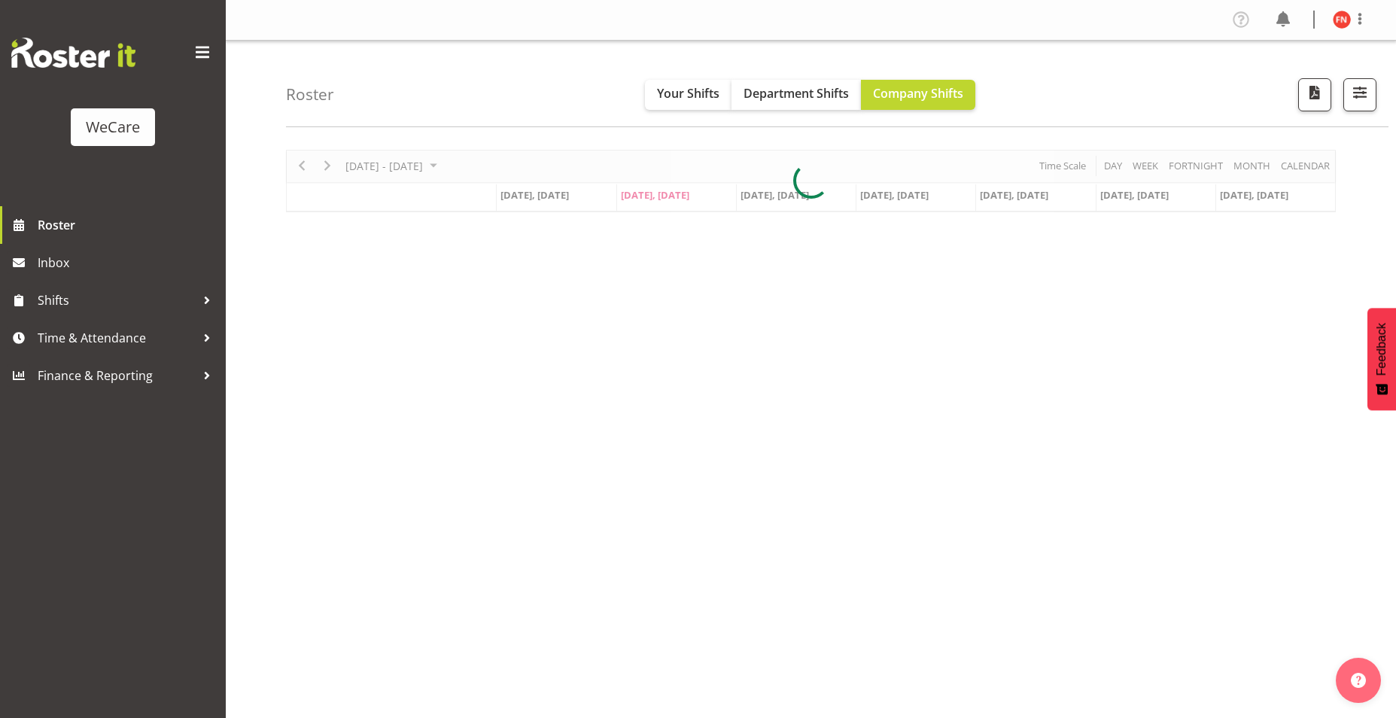  Describe the element at coordinates (128, 263) in the screenshot. I see `span: Inbox` at that location.